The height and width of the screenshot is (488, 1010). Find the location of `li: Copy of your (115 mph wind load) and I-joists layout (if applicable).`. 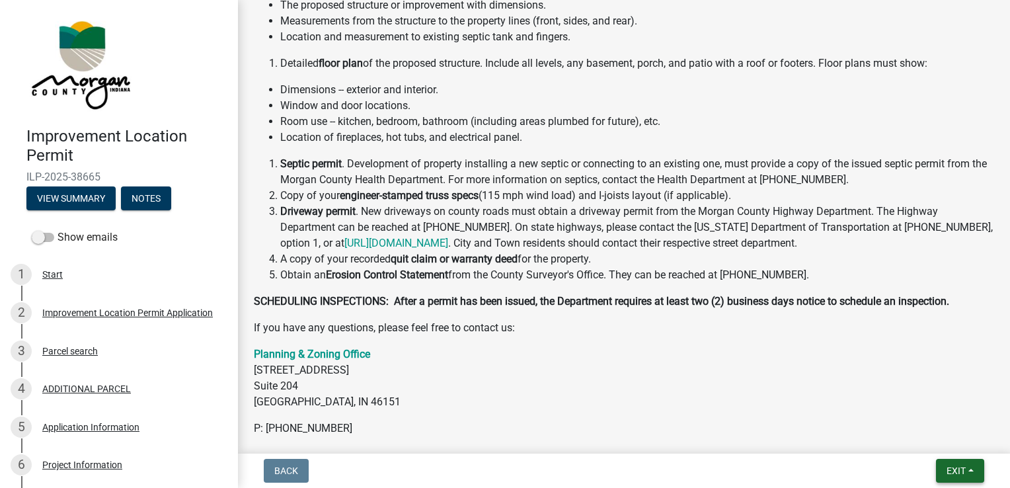

li: Copy of your (115 mph wind load) and I-joists layout (if applicable). is located at coordinates (637, 196).